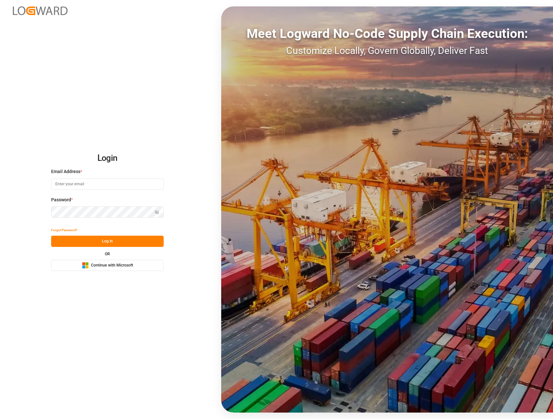 The height and width of the screenshot is (419, 553). I want to click on button: Continue with Microsoft, so click(107, 265).